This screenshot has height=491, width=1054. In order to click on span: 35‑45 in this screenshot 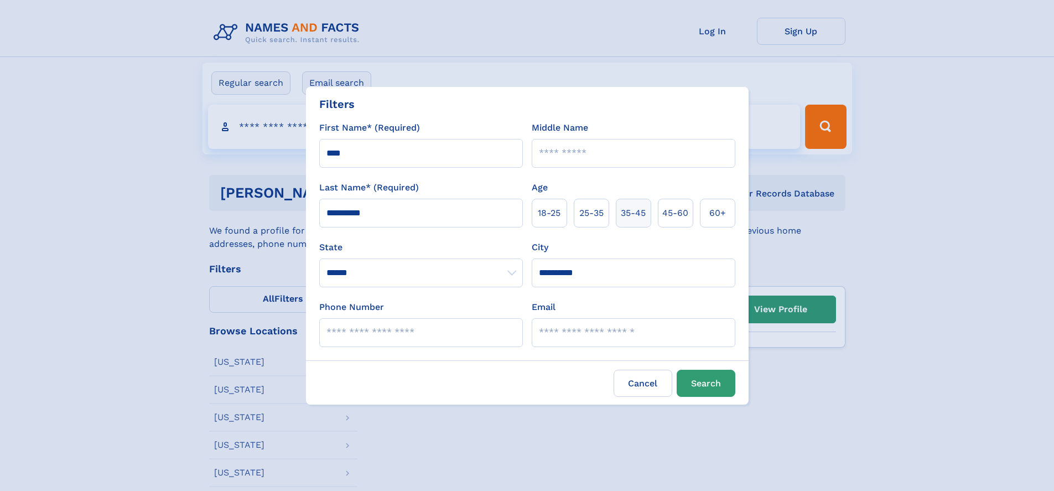, I will do `click(633, 213)`.